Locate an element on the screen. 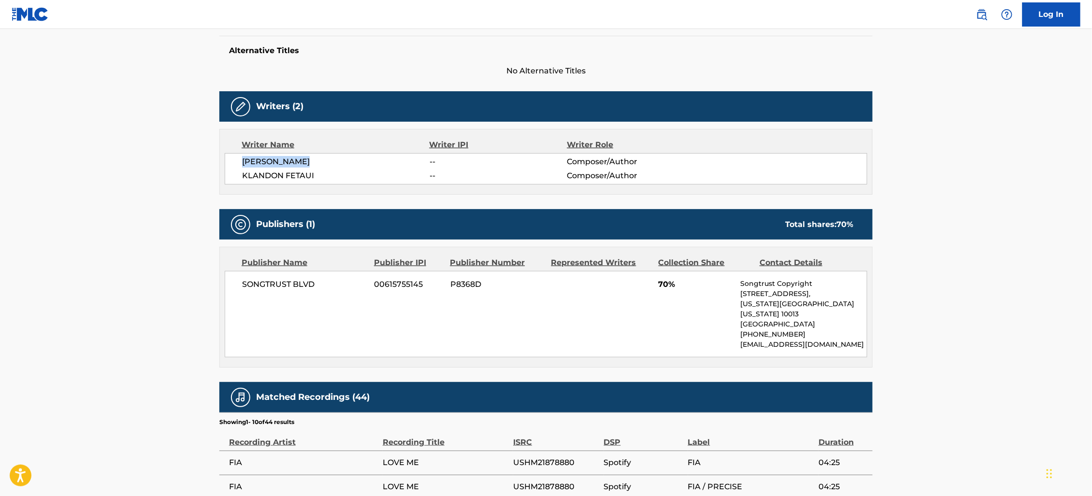 The height and width of the screenshot is (496, 1092). span: 00615755145 is located at coordinates (409, 285).